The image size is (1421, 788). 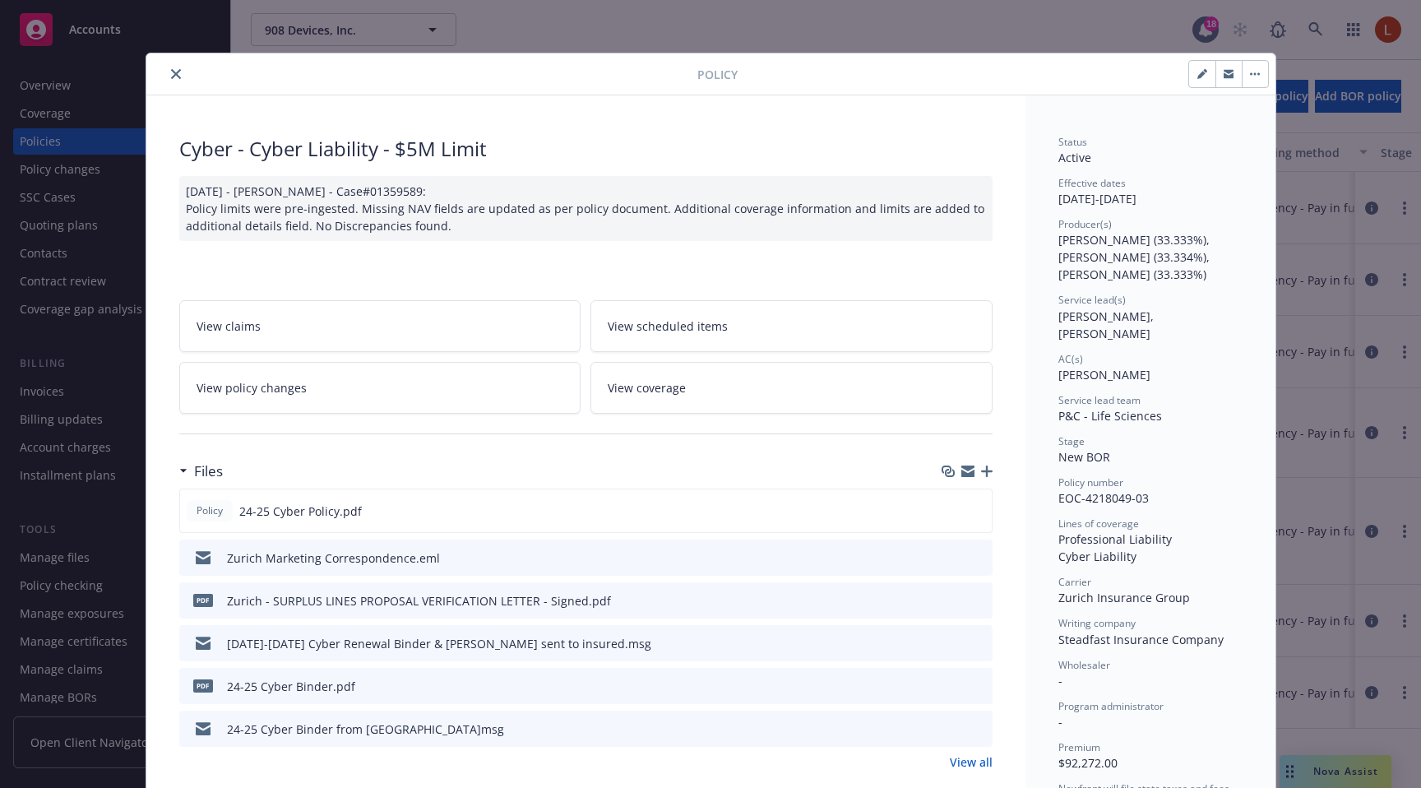 What do you see at coordinates (380, 326) in the screenshot?
I see `a: View claims` at bounding box center [380, 326].